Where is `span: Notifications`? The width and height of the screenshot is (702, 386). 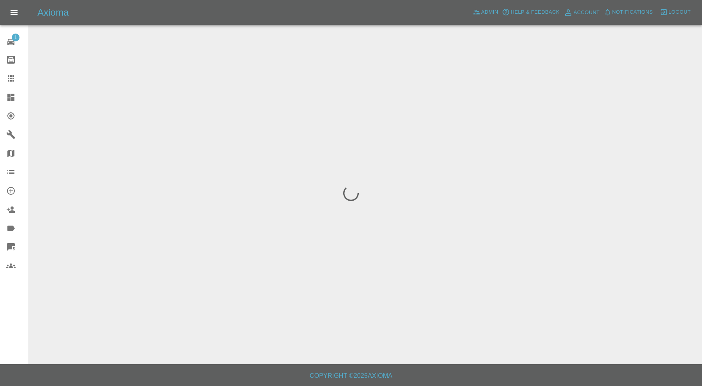 span: Notifications is located at coordinates (633, 12).